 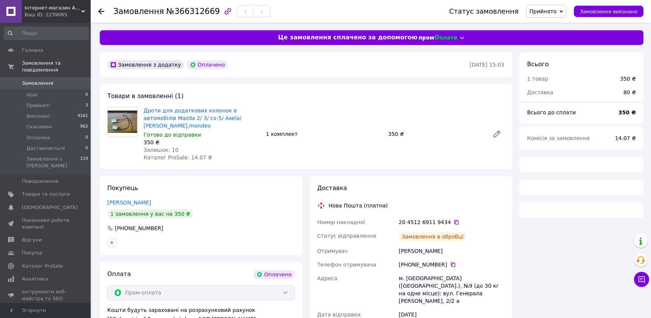 I want to click on span: Телефон отримувача, so click(x=347, y=264).